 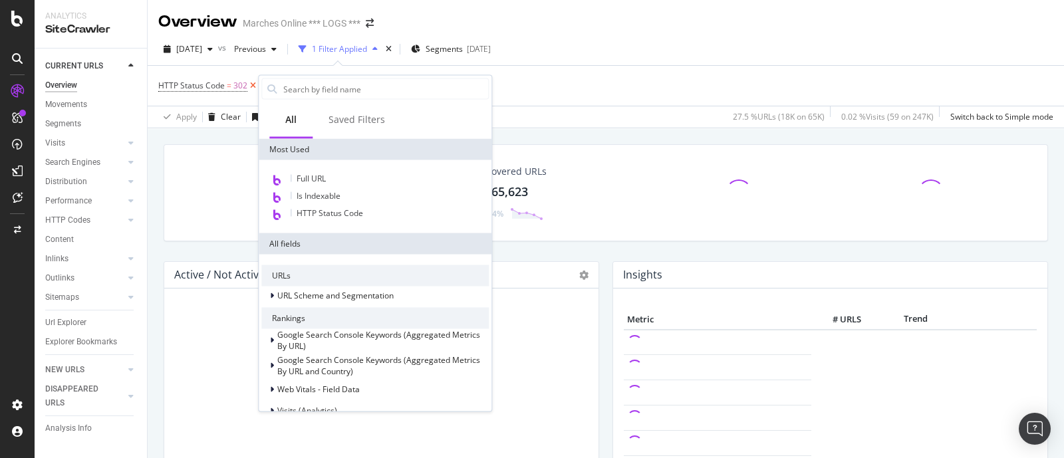 What do you see at coordinates (509, 171) in the screenshot?
I see `div: Discovered URLs` at bounding box center [509, 171].